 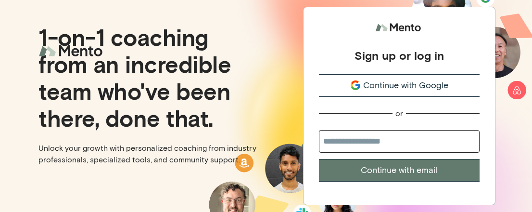 What do you see at coordinates (148, 77) in the screenshot?
I see `p: 1-on-1 coaching from an incredible team who've been there, done that.` at bounding box center [148, 77].